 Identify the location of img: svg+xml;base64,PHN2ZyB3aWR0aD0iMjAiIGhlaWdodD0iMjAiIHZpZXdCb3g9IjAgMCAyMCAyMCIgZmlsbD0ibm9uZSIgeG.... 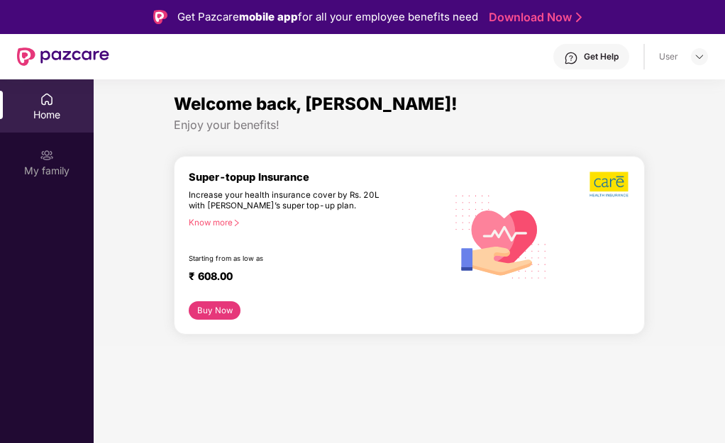
(47, 155).